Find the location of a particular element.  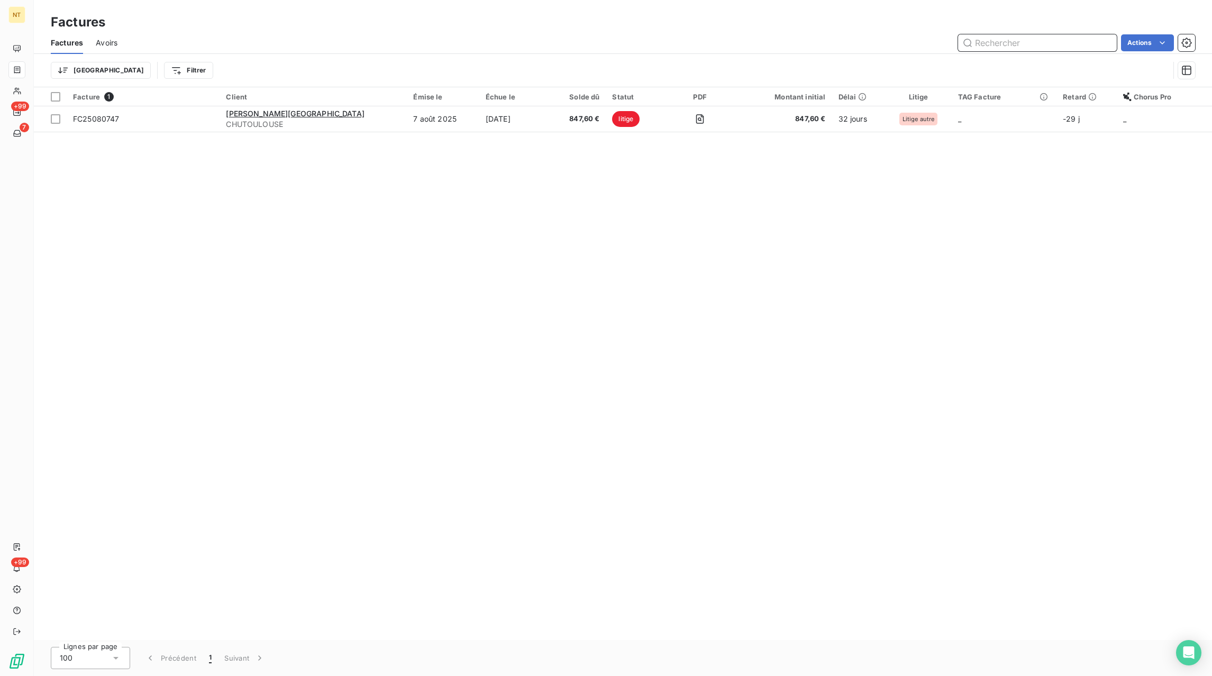

td: 7 août 2025 is located at coordinates (443, 119).